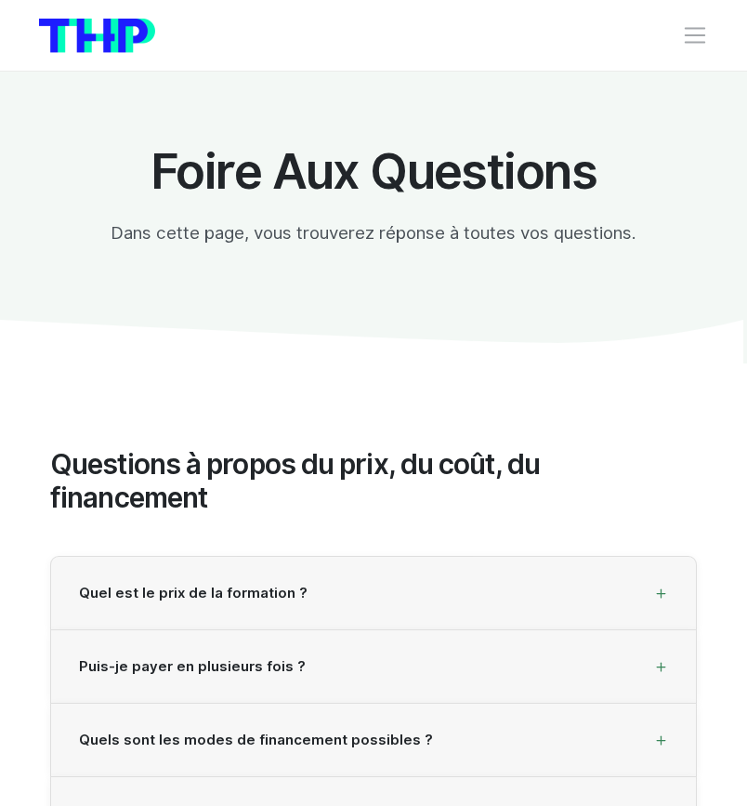 The width and height of the screenshot is (747, 806). What do you see at coordinates (192, 666) in the screenshot?
I see `span: Puis-je payer en plusieurs fois ?` at bounding box center [192, 666].